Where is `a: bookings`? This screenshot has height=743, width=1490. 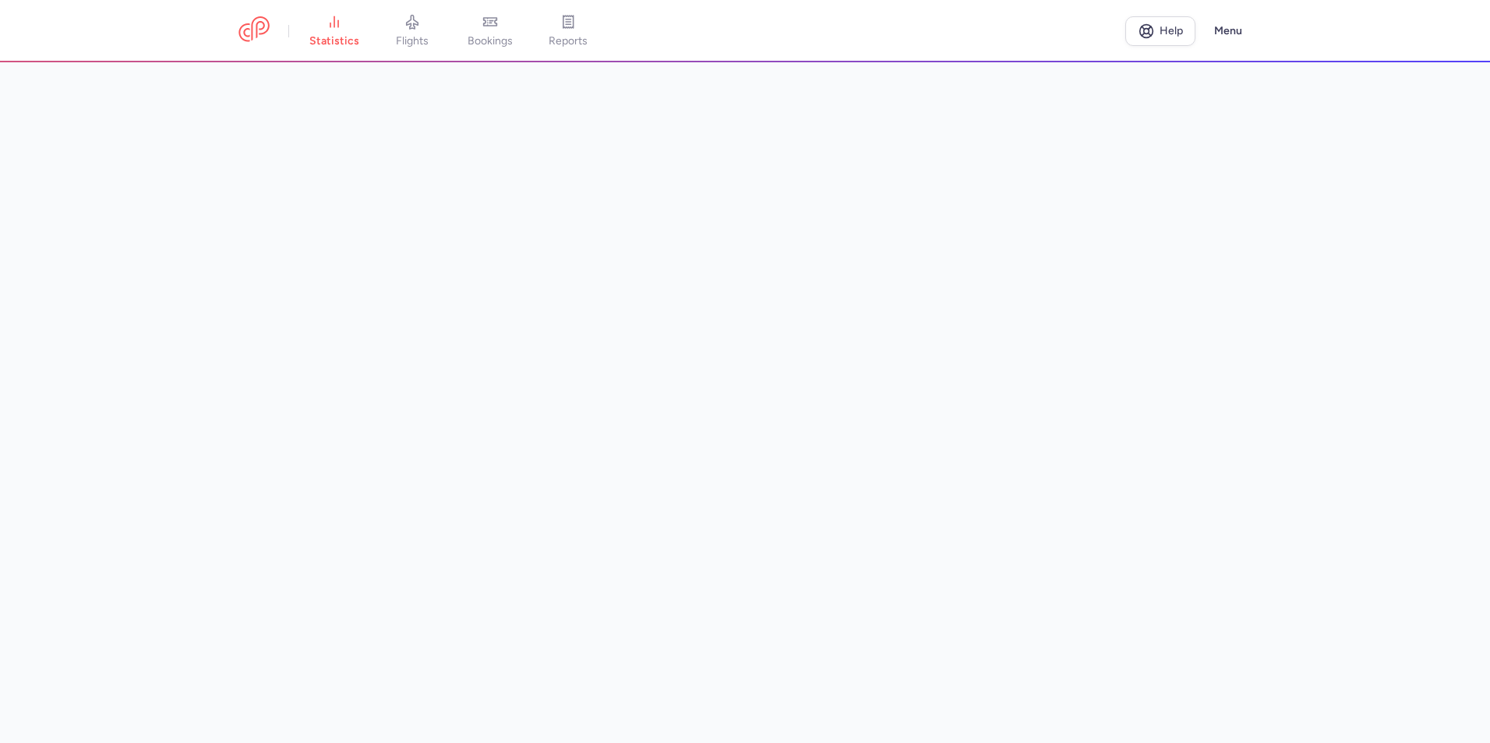 a: bookings is located at coordinates (490, 31).